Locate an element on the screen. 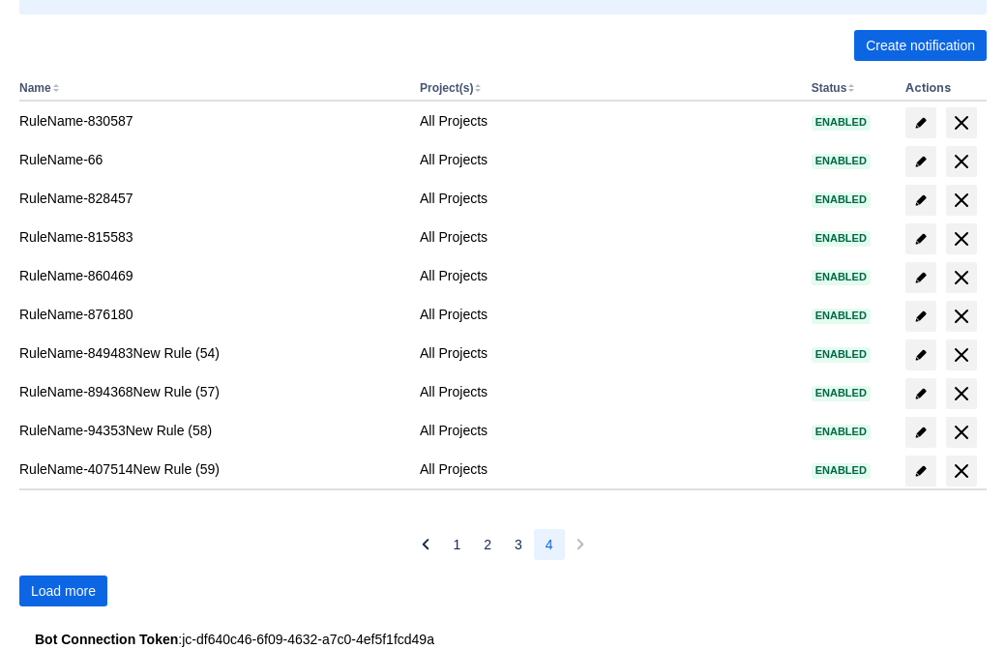  div: : jc-df640c46-6f09-4632-a7c0-4ef5f1fcd49a is located at coordinates (503, 639).